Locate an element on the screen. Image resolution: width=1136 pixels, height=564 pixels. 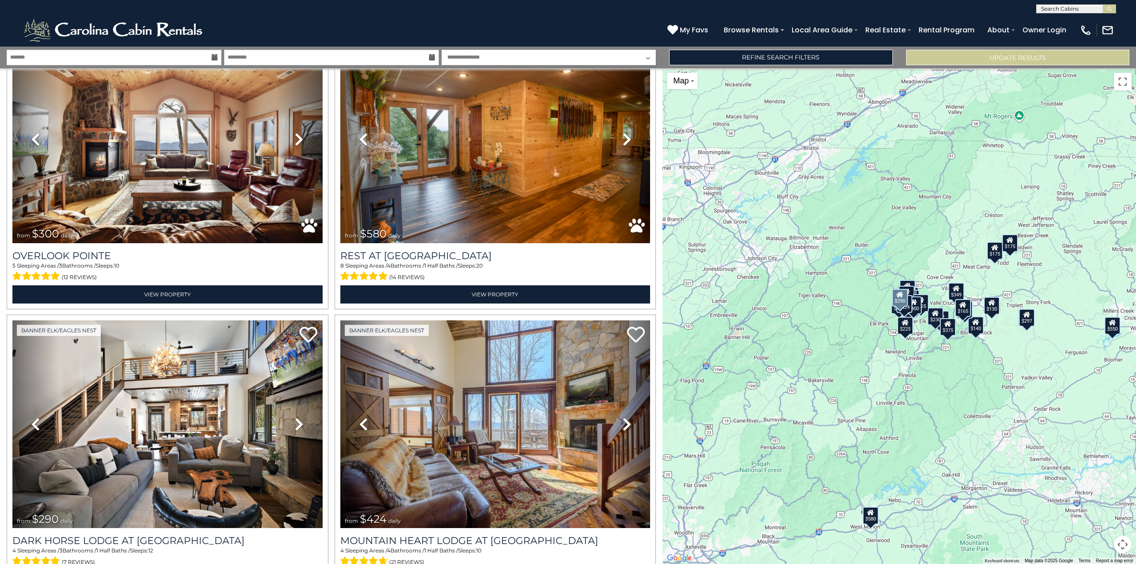
span: $290 is located at coordinates (45, 519).